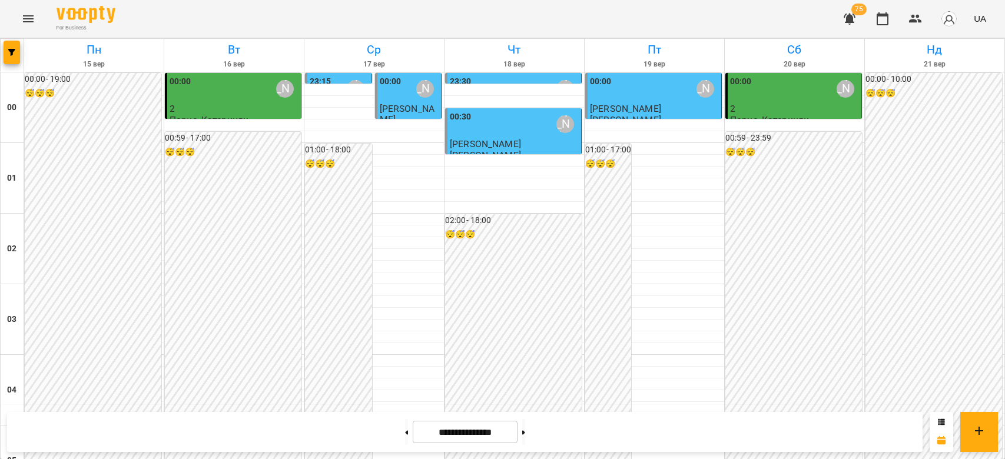  What do you see at coordinates (338, 150) in the screenshot?
I see `h6: 01:00 - 18:00` at bounding box center [338, 150].